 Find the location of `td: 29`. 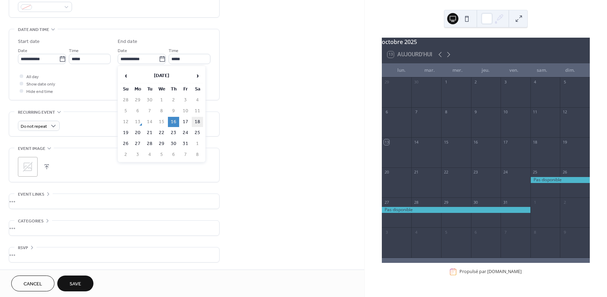

td: 29 is located at coordinates (162, 143).